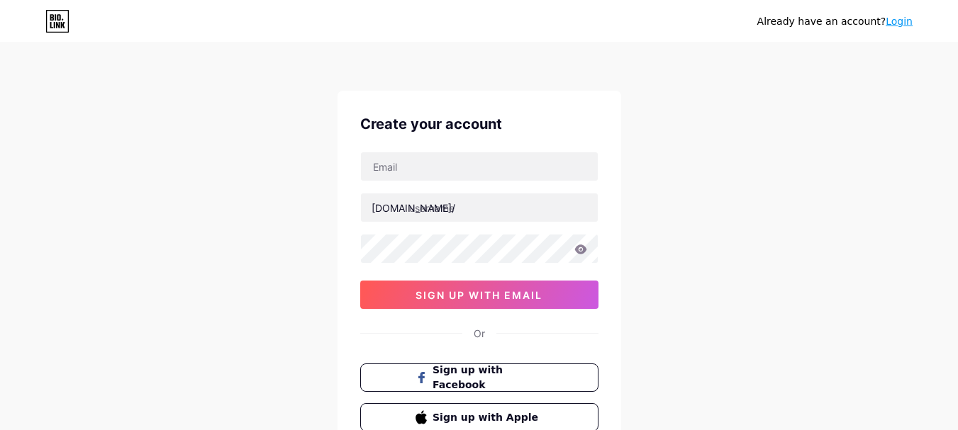 The height and width of the screenshot is (430, 958). I want to click on div: Or, so click(479, 333).